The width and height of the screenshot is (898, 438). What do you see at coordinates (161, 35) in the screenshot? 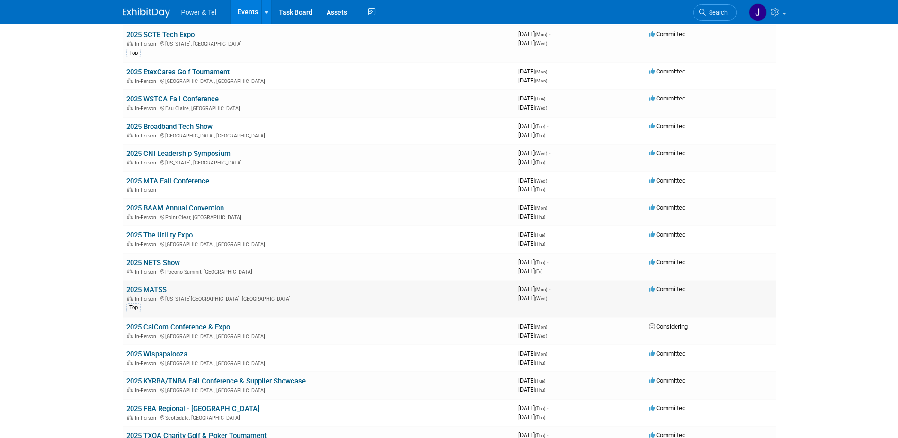
I see `a: 2025 SCTE Tech Expo` at bounding box center [161, 35].